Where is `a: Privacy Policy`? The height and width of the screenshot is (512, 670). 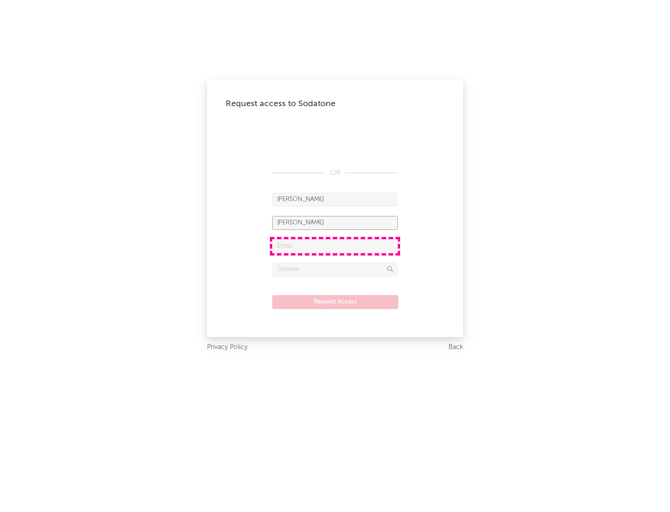 a: Privacy Policy is located at coordinates (227, 347).